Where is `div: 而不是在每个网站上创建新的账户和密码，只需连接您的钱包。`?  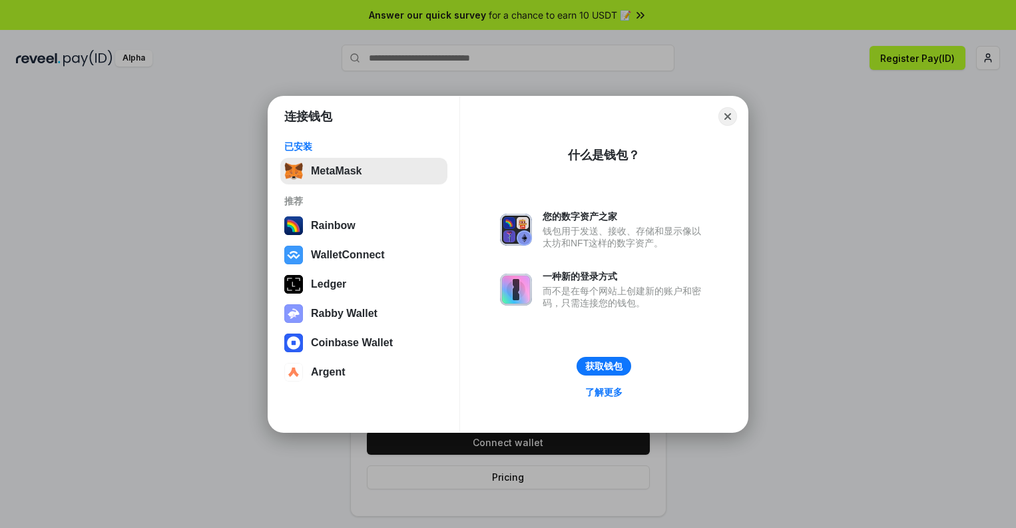 div: 而不是在每个网站上创建新的账户和密码，只需连接您的钱包。 is located at coordinates (625, 297).